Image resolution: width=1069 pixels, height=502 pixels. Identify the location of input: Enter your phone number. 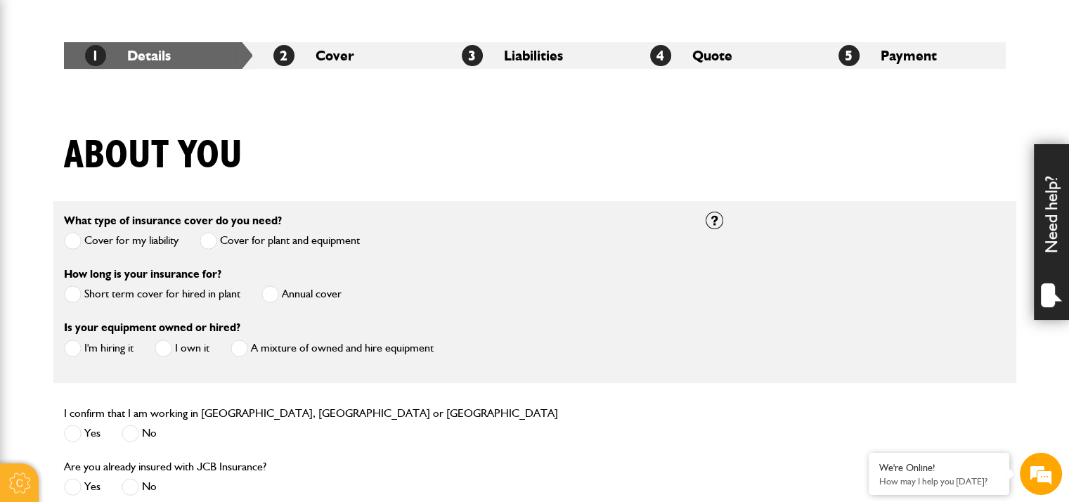
(137, 228).